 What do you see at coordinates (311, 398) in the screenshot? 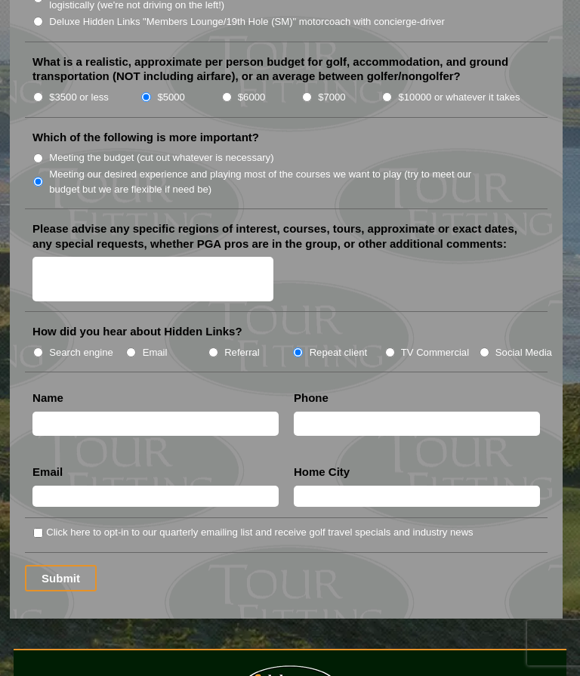
I see `label: Phone` at bounding box center [311, 398].